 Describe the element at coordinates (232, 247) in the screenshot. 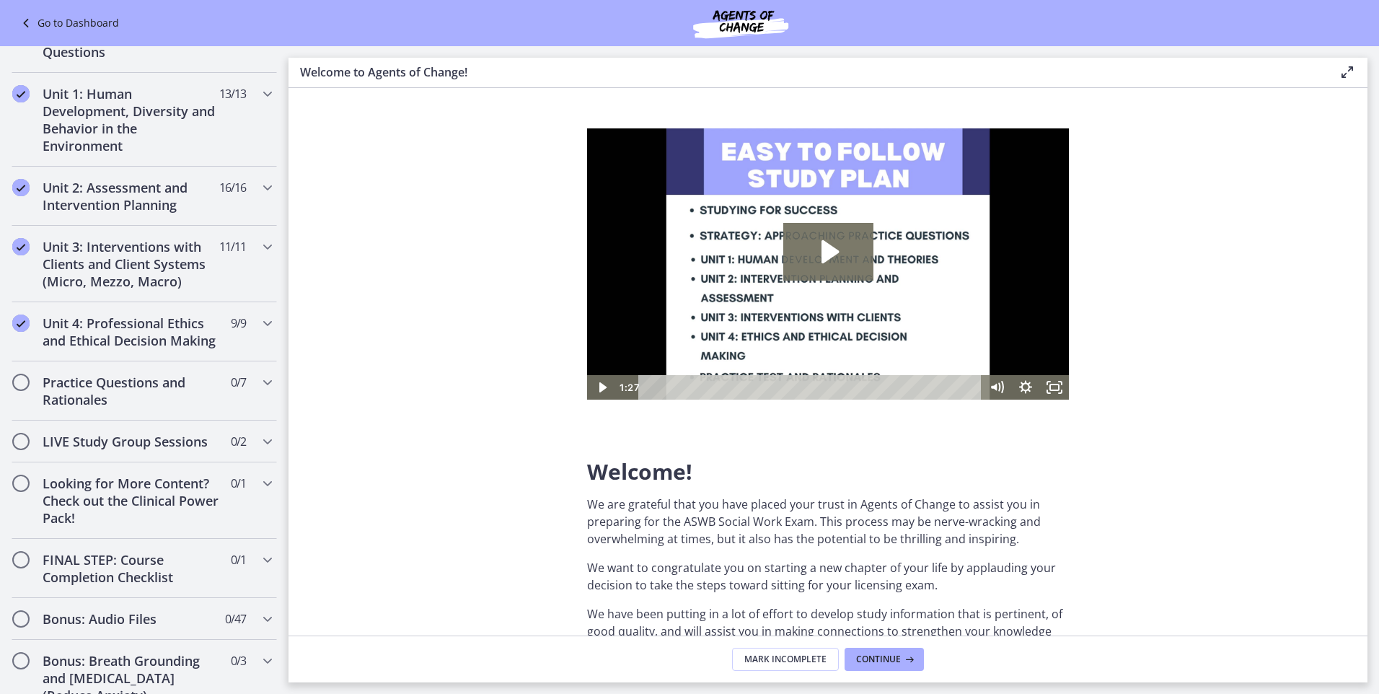

I see `span: 11 / 11` at that location.